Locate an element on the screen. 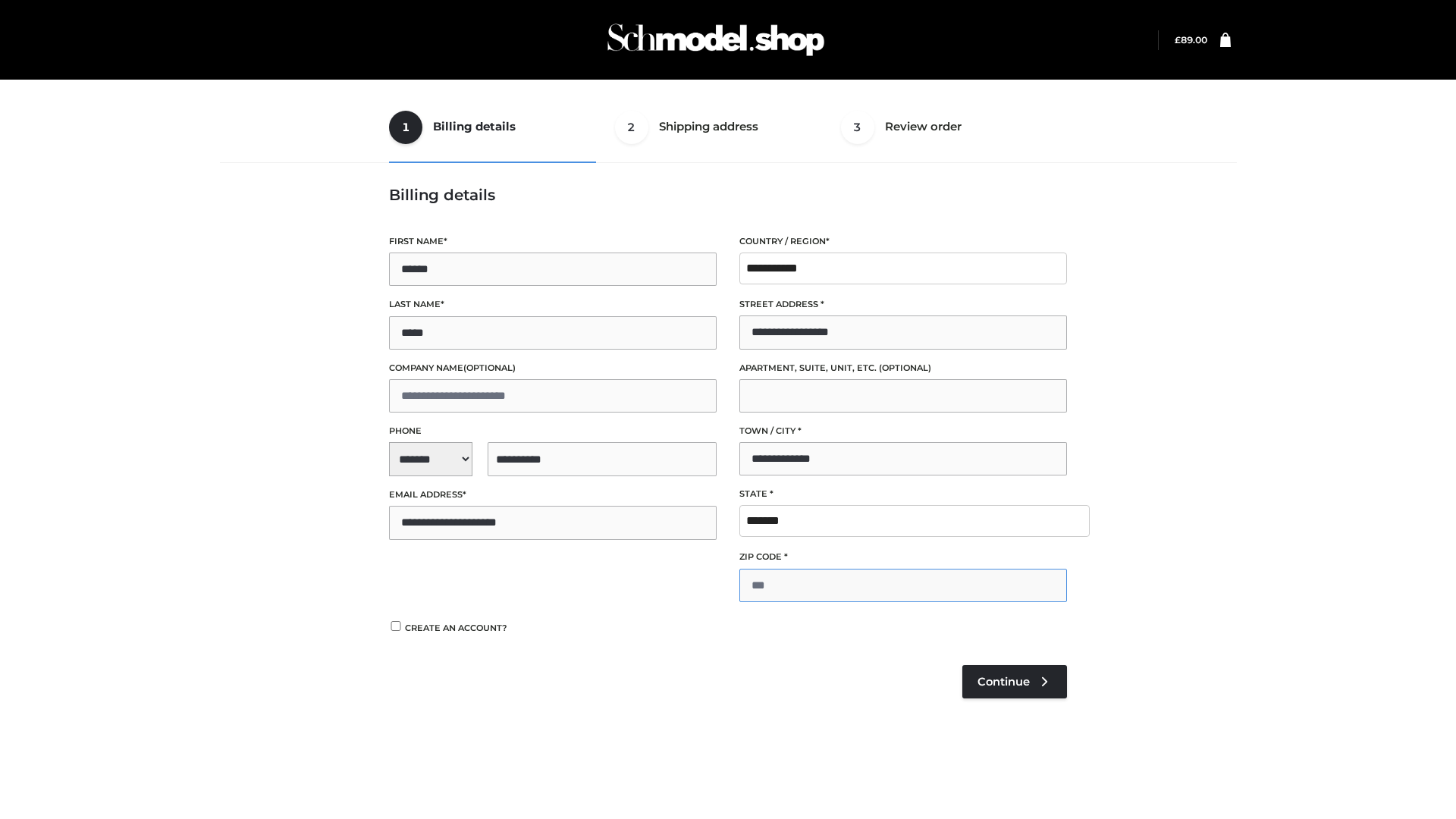  label: Last name is located at coordinates (553, 304).